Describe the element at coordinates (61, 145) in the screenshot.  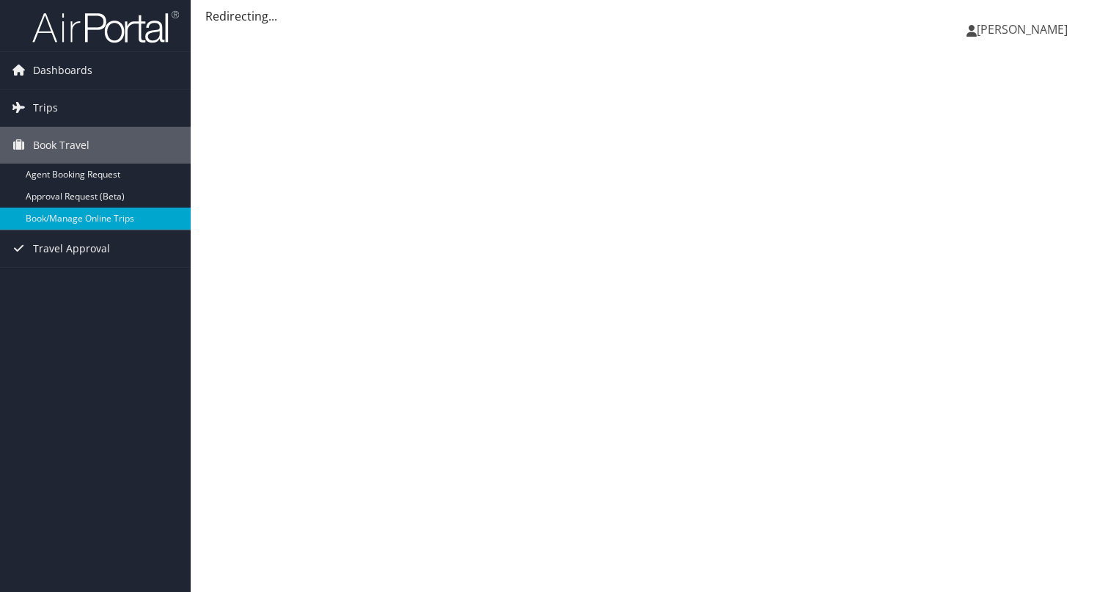
I see `span: Book Travel` at that location.